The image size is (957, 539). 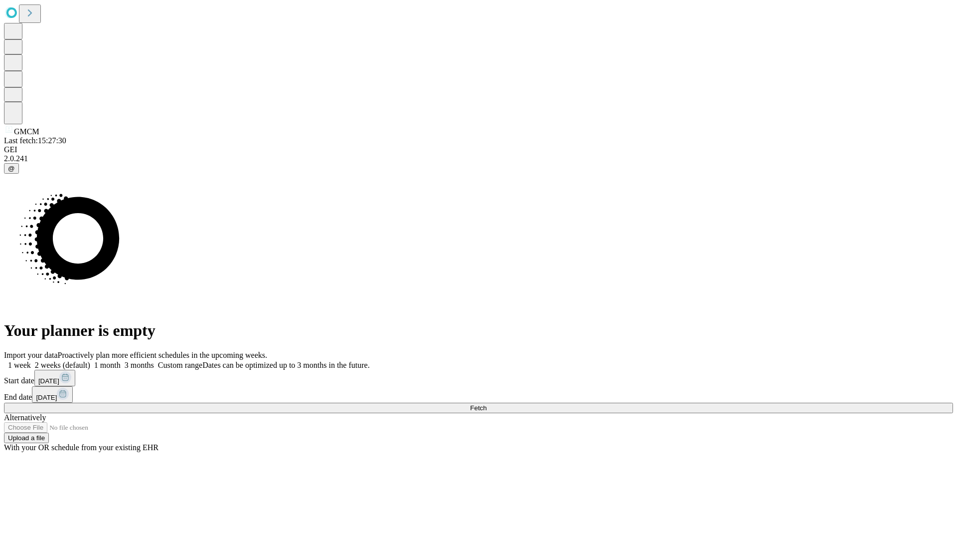 I want to click on span: GMCM, so click(x=26, y=131).